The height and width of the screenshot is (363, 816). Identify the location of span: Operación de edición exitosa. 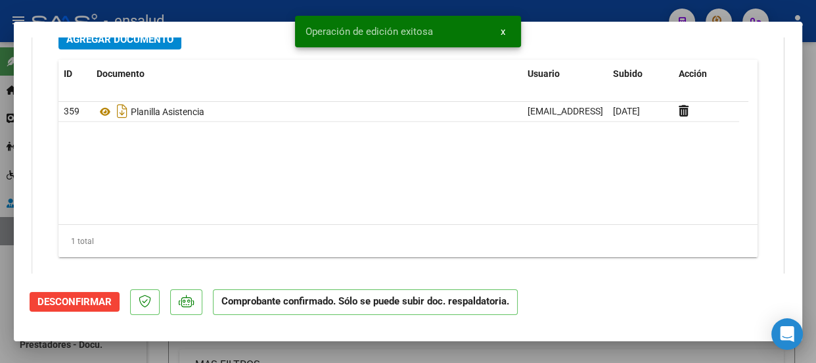
(369, 32).